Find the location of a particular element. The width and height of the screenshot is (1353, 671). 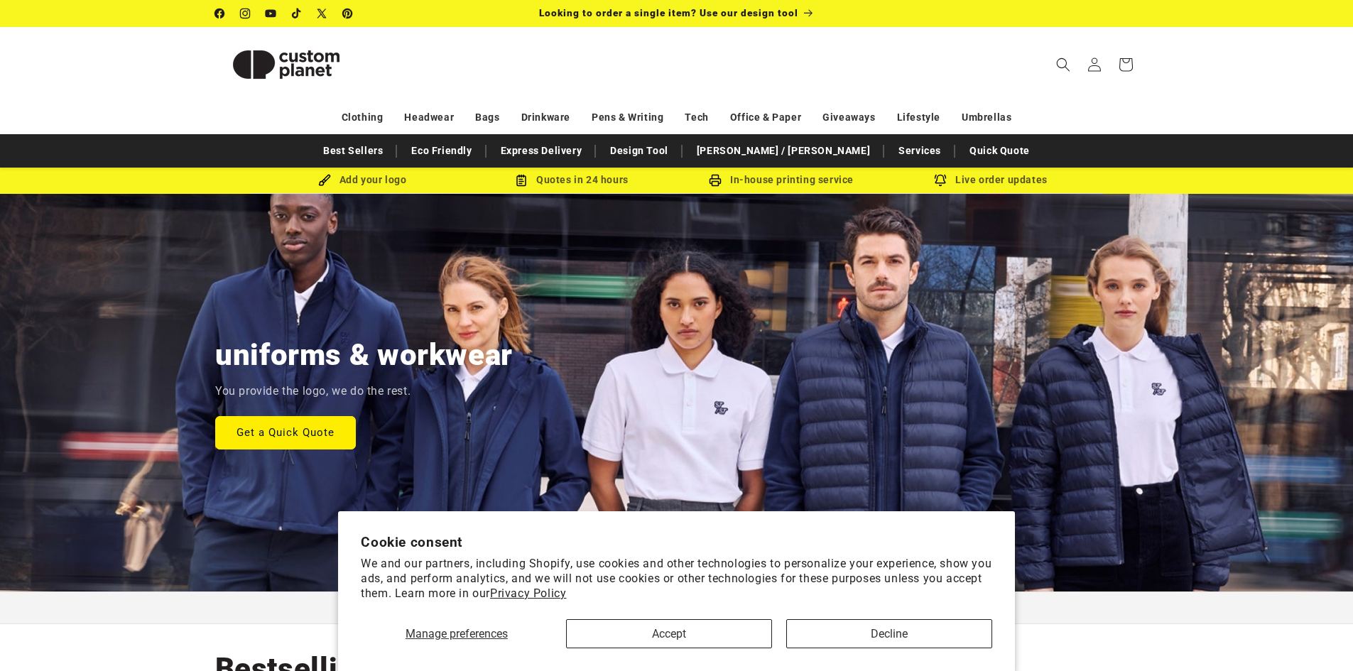

button: Accept is located at coordinates (669, 633).